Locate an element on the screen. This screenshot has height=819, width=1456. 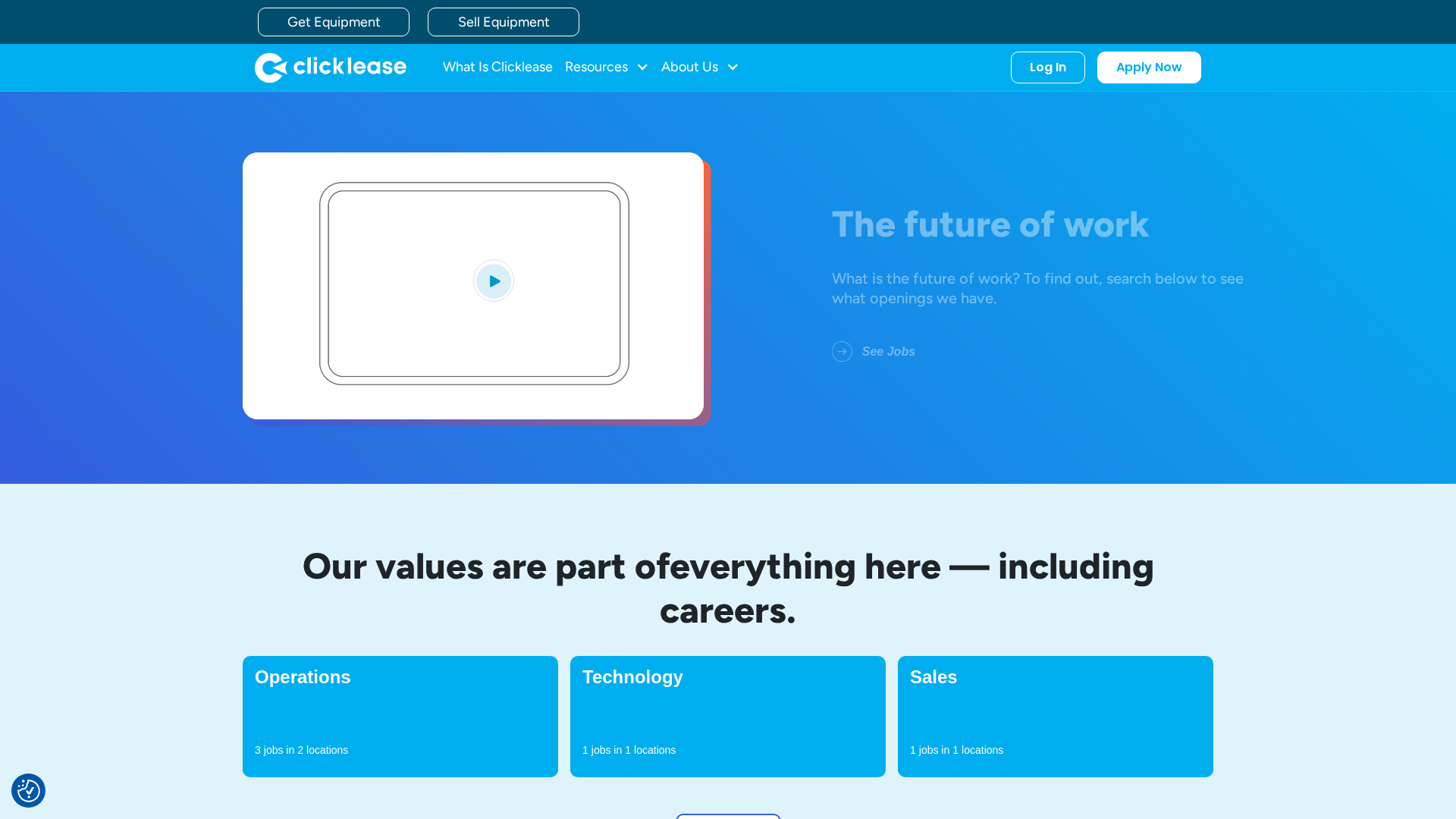
h4: Sales is located at coordinates (1055, 678).